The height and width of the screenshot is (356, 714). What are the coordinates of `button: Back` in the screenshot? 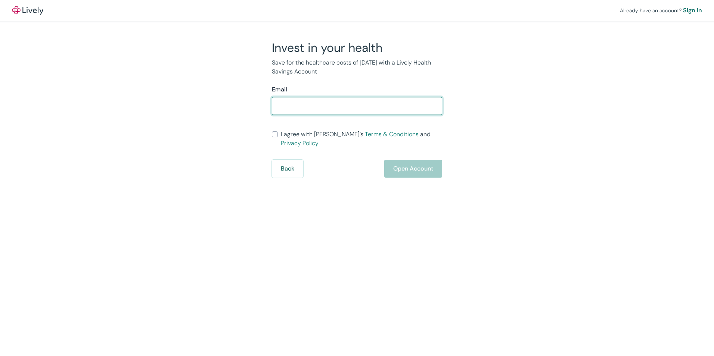 It's located at (287, 169).